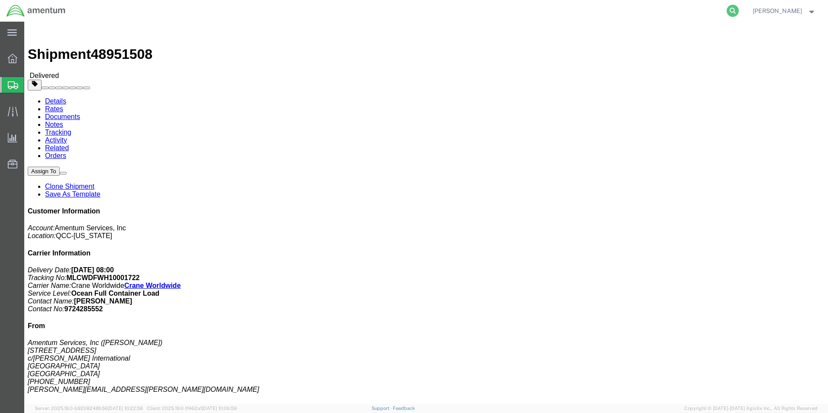 The image size is (828, 413). What do you see at coordinates (778, 11) in the screenshot?
I see `span: Claudia Fernandez` at bounding box center [778, 11].